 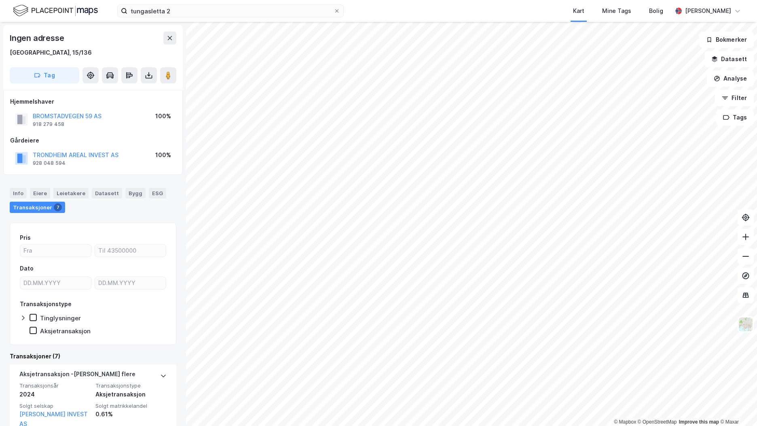 I want to click on button: Tags, so click(x=735, y=117).